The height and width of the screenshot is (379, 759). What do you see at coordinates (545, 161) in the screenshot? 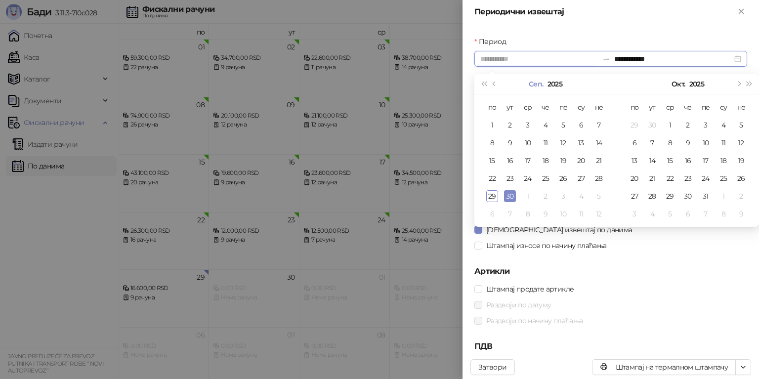
I see `td: 2025-09-18` at bounding box center [545, 161].